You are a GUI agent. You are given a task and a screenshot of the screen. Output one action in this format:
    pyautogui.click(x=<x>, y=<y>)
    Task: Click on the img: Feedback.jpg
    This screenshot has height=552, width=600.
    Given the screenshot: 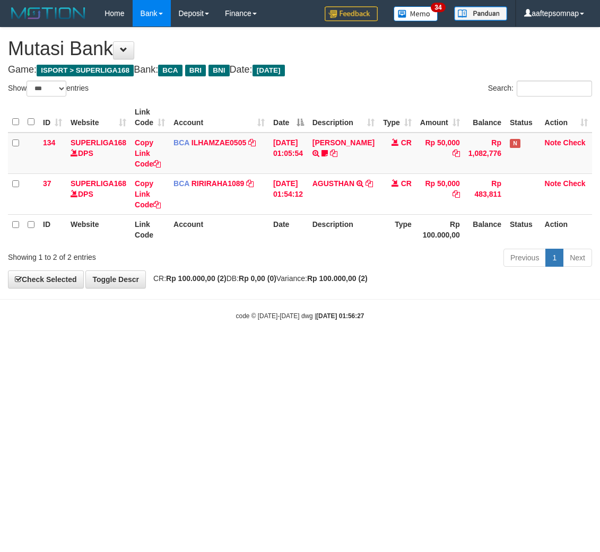 What is the action you would take?
    pyautogui.click(x=351, y=14)
    